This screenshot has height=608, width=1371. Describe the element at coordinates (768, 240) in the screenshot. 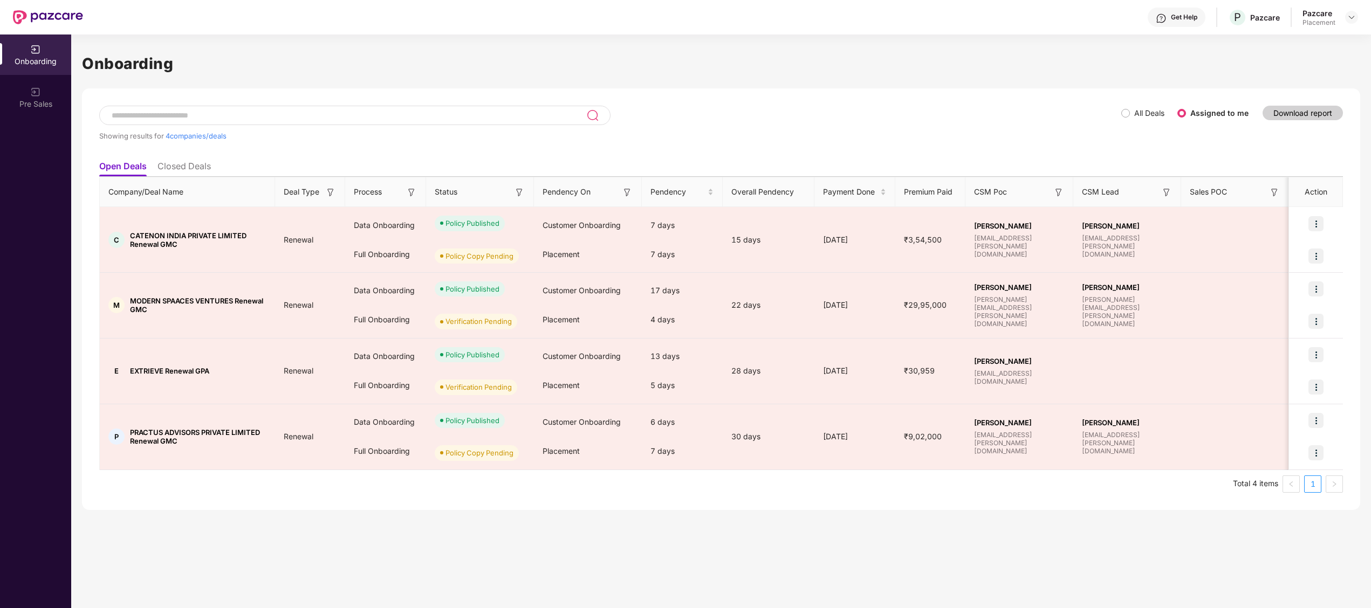

I see `div: 15 days` at that location.